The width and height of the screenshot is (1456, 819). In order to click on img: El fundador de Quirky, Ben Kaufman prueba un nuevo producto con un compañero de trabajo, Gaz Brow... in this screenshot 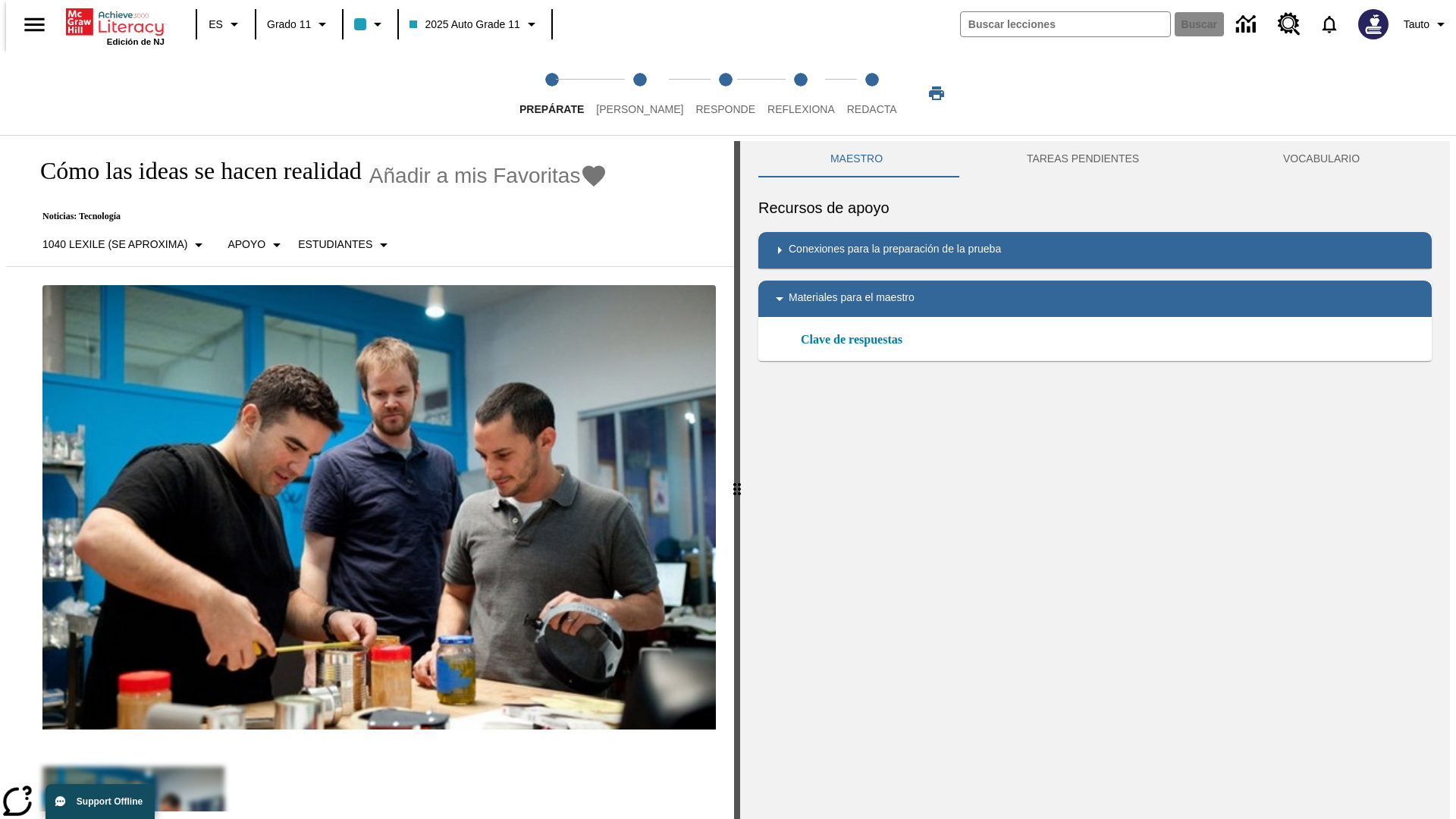, I will do `click(379, 507)`.